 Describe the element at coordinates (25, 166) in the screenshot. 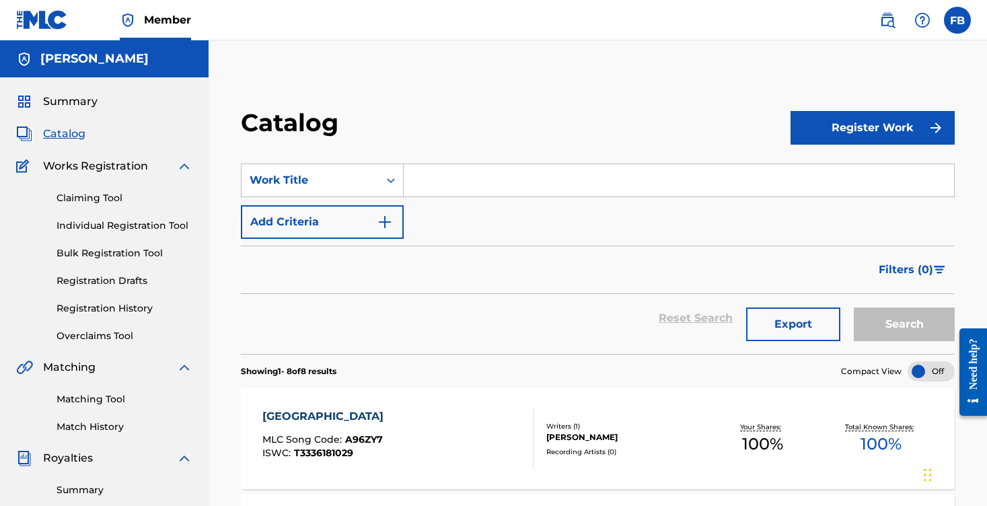

I see `img: Works Registration` at that location.